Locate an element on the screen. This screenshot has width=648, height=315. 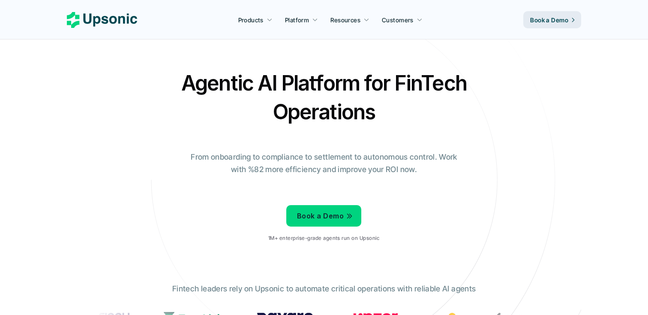
p: Products is located at coordinates (251, 20).